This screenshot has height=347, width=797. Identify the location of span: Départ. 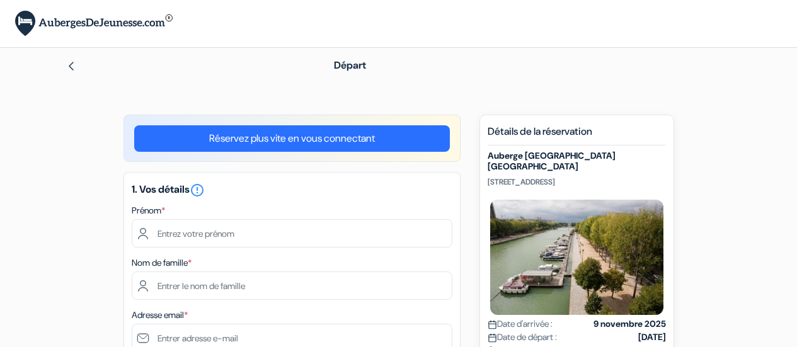
(350, 65).